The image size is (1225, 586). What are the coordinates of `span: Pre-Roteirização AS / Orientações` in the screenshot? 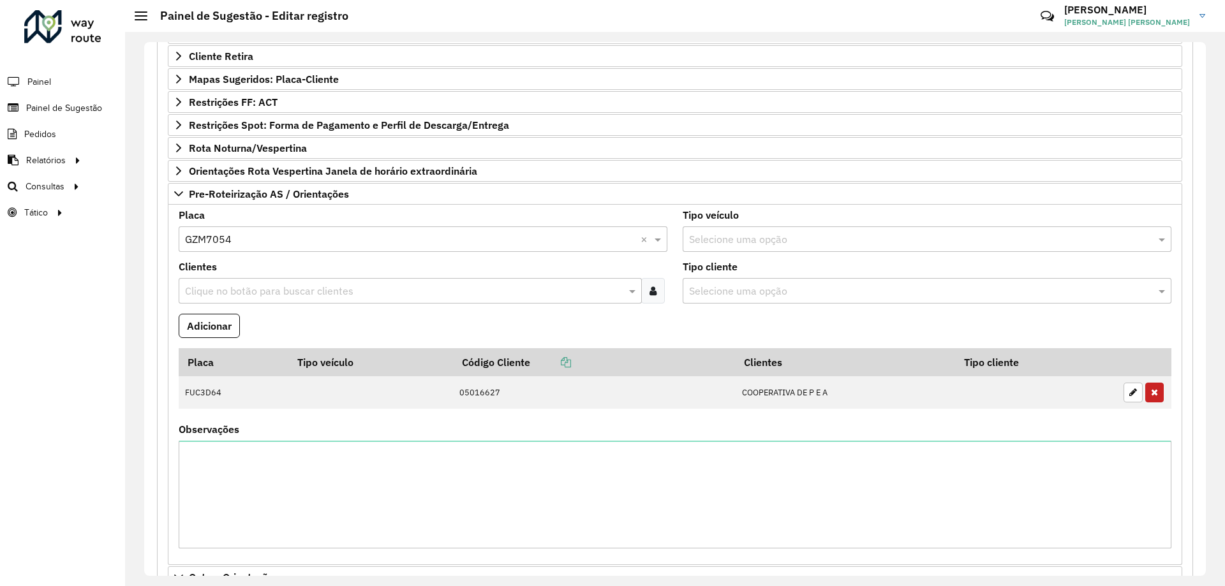 It's located at (269, 194).